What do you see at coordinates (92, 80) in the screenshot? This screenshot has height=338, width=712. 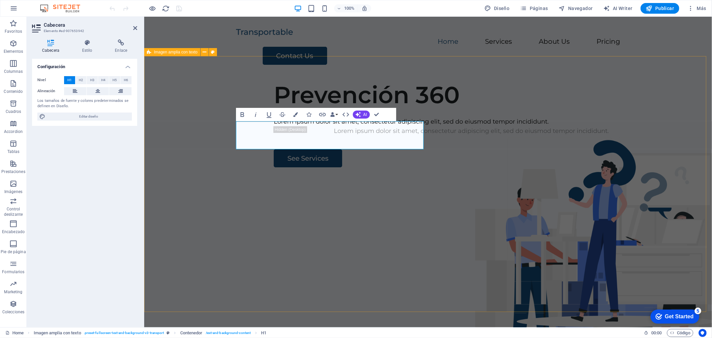 I see `span: H3` at bounding box center [92, 80].